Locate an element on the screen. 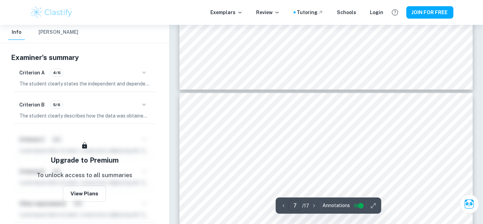 The image size is (483, 224). button: Ask Clai is located at coordinates (470, 204).